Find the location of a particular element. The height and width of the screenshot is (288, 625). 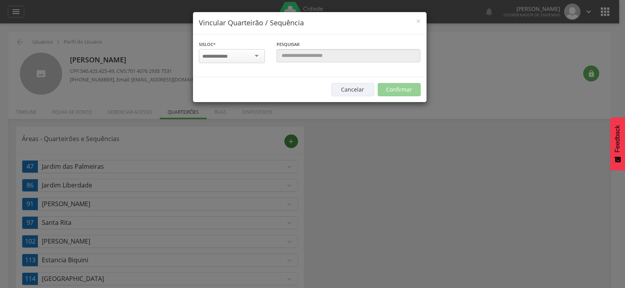

span: Feedback is located at coordinates (617, 139).